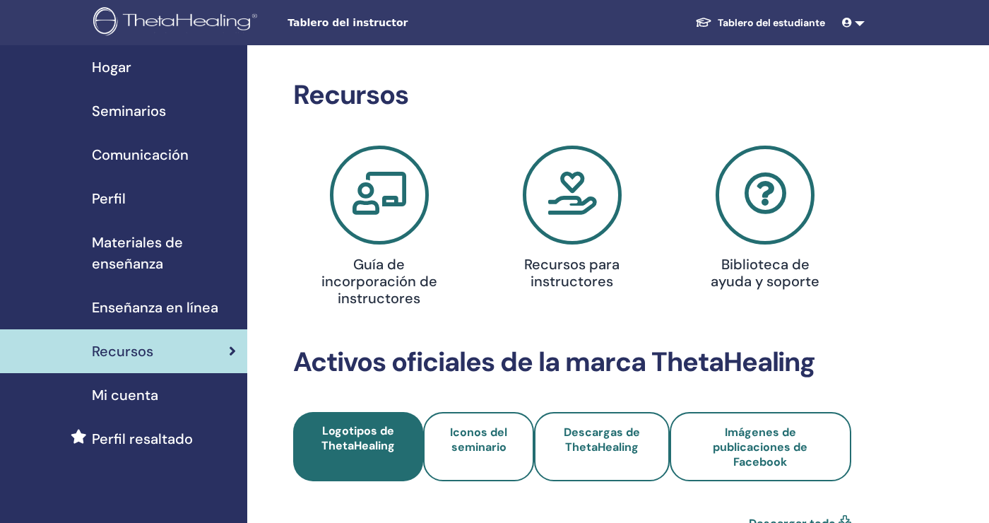  Describe the element at coordinates (572, 273) in the screenshot. I see `h4: Recursos para instructores` at that location.